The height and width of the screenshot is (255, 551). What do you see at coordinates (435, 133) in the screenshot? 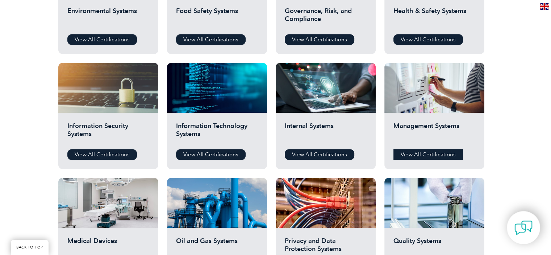
I see `h2: Management Systems` at bounding box center [435, 133].